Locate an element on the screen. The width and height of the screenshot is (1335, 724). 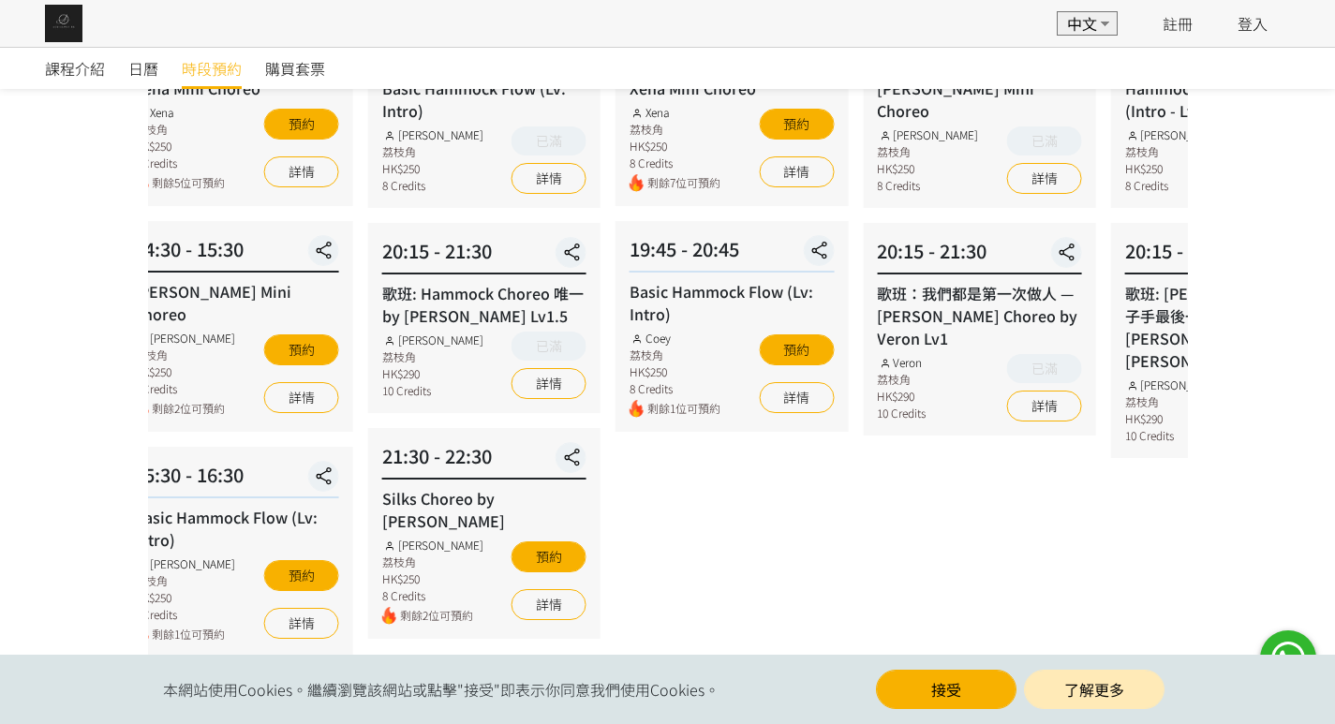
div: 19:45 - 20:45 is located at coordinates (732, 254).